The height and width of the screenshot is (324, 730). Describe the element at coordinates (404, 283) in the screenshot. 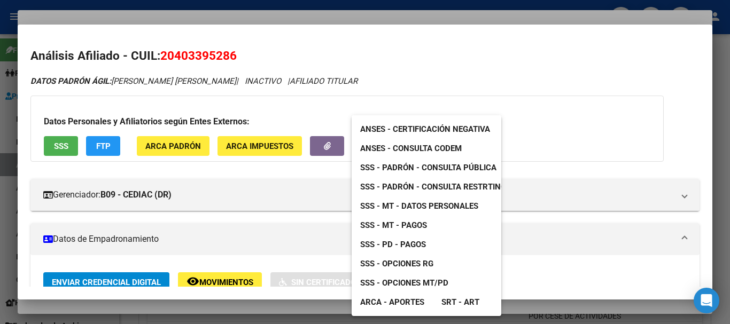

I see `a: SSS - Opciones MT/PD` at that location.